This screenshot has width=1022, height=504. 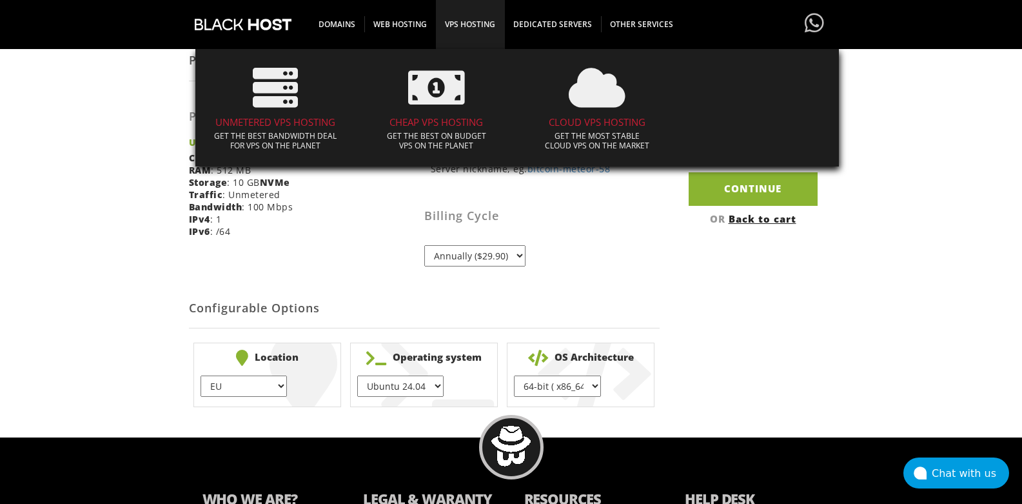 What do you see at coordinates (753, 188) in the screenshot?
I see `input: Continue` at bounding box center [753, 188].